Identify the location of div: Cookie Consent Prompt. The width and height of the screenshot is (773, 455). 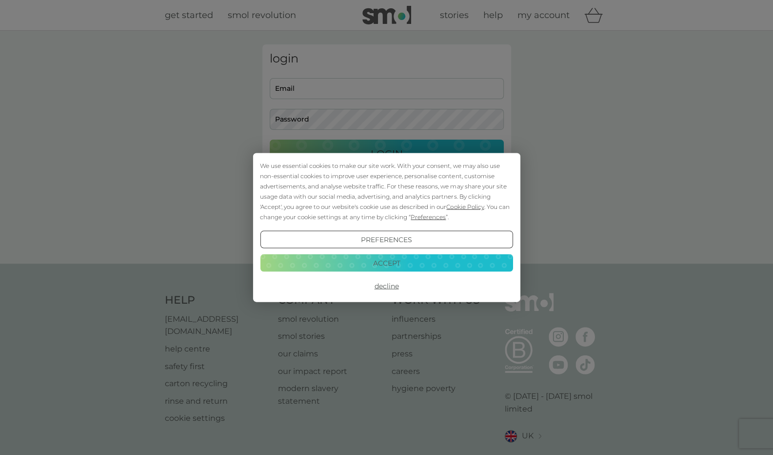
(386, 227).